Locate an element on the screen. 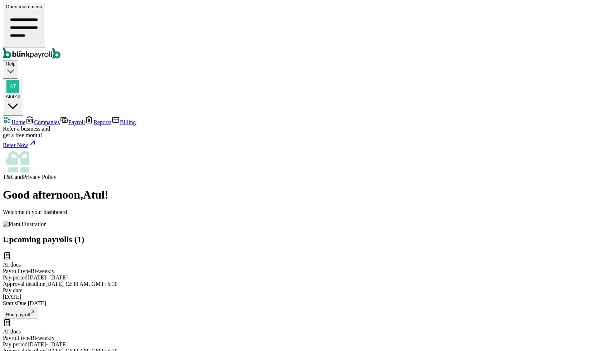 The width and height of the screenshot is (612, 351). button: Atul ch is located at coordinates (13, 97).